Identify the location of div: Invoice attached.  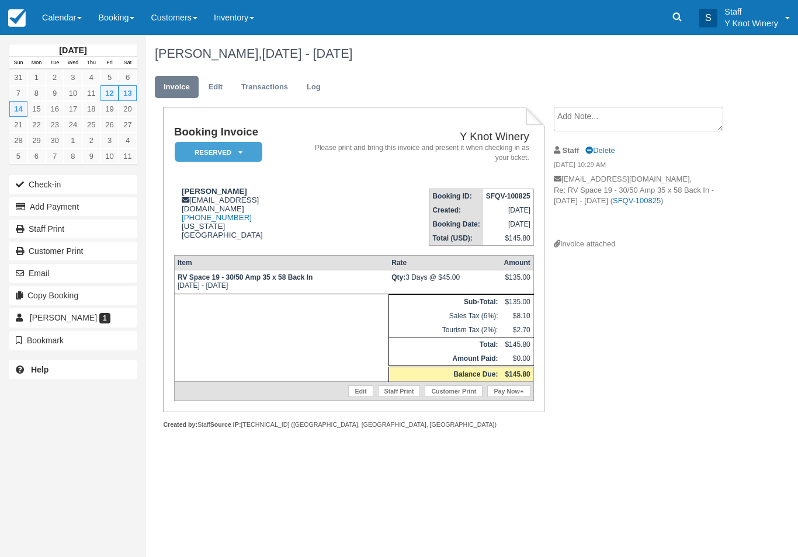
(645, 244).